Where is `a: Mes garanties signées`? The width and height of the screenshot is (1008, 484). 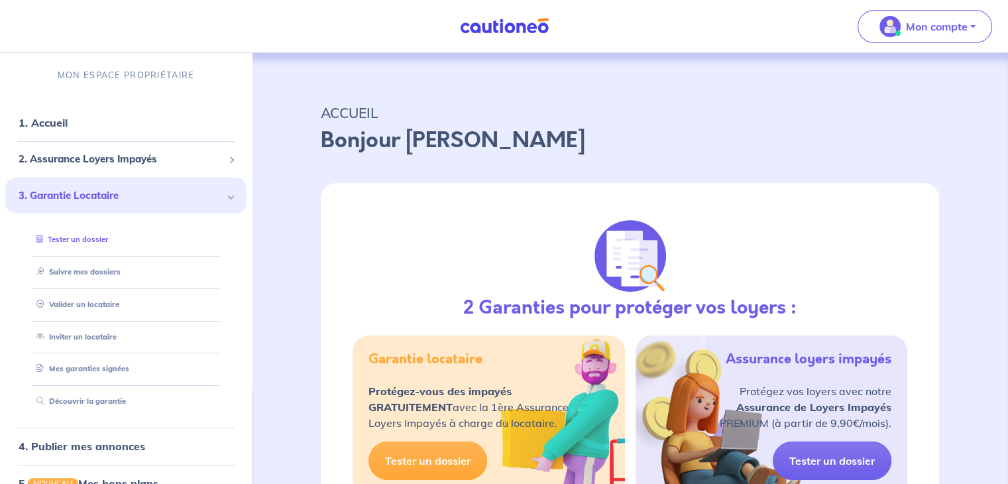
a: Mes garanties signées is located at coordinates (80, 369).